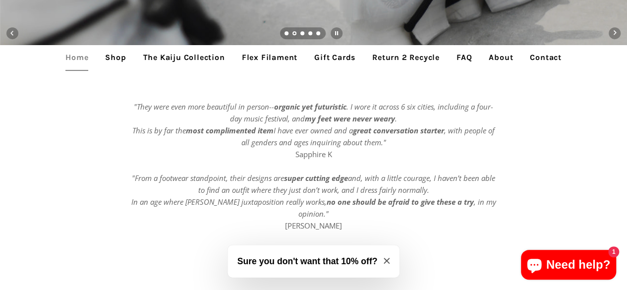 The height and width of the screenshot is (290, 627). Describe the element at coordinates (313, 190) in the screenshot. I see `em: and, with a little courage, I haven’t been able to find an outfit where they just don’t work, and...` at that location.